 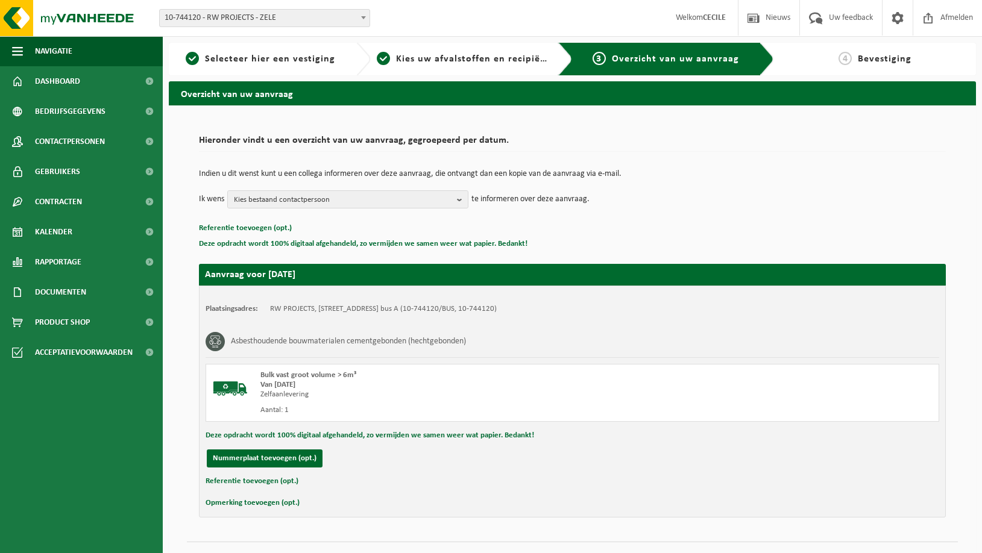 I want to click on strong: Plaatsingsadres:, so click(x=231, y=309).